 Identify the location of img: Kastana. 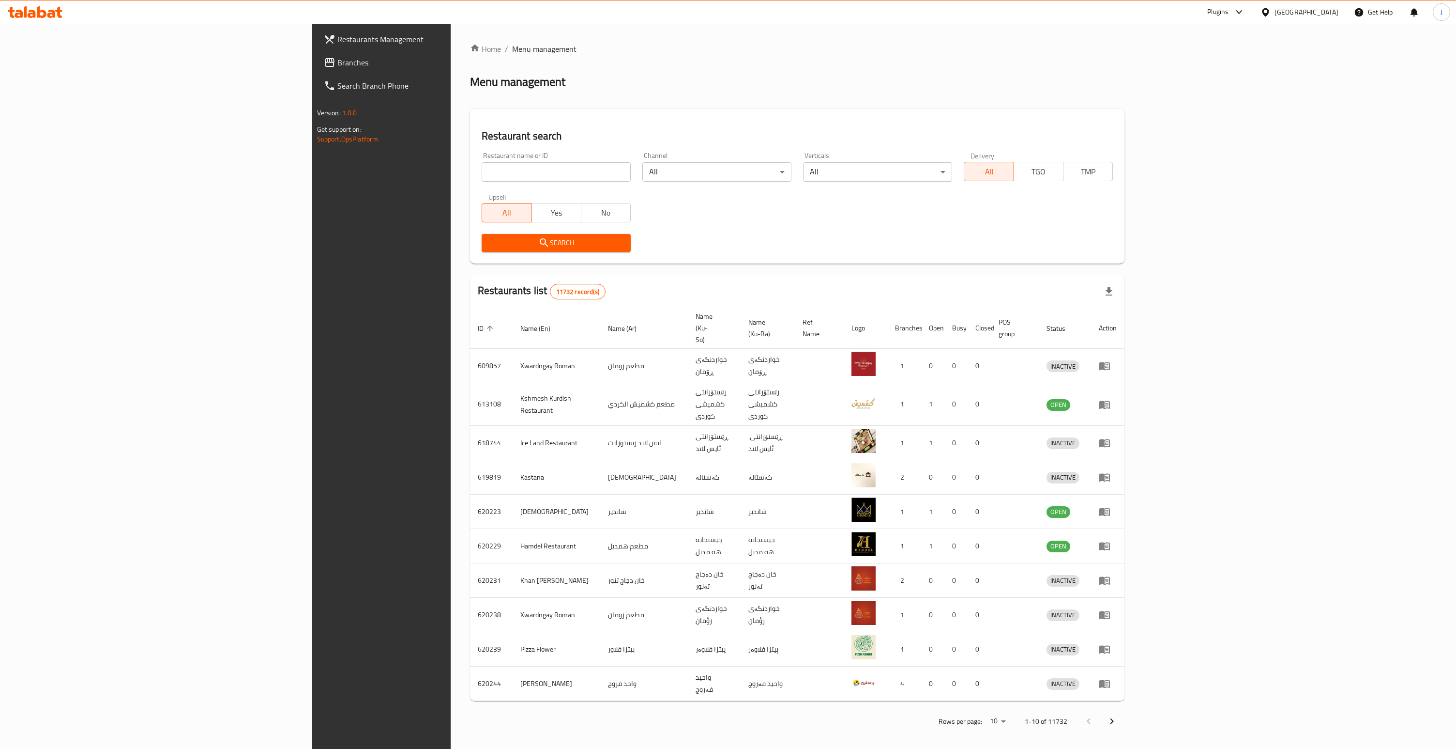
(864, 475).